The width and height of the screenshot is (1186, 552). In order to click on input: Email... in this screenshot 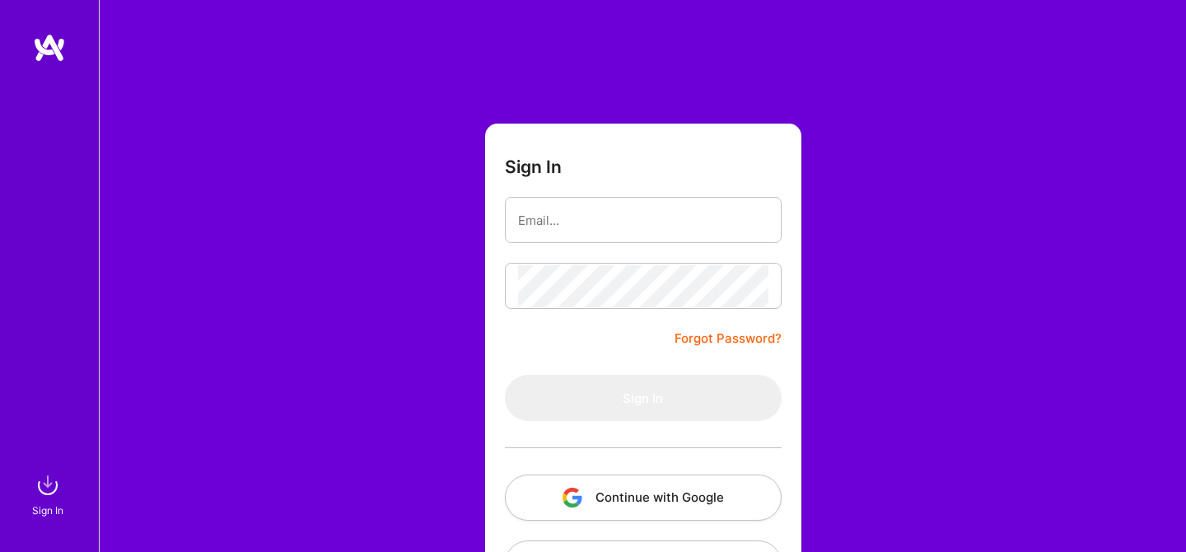, I will do `click(643, 220)`.